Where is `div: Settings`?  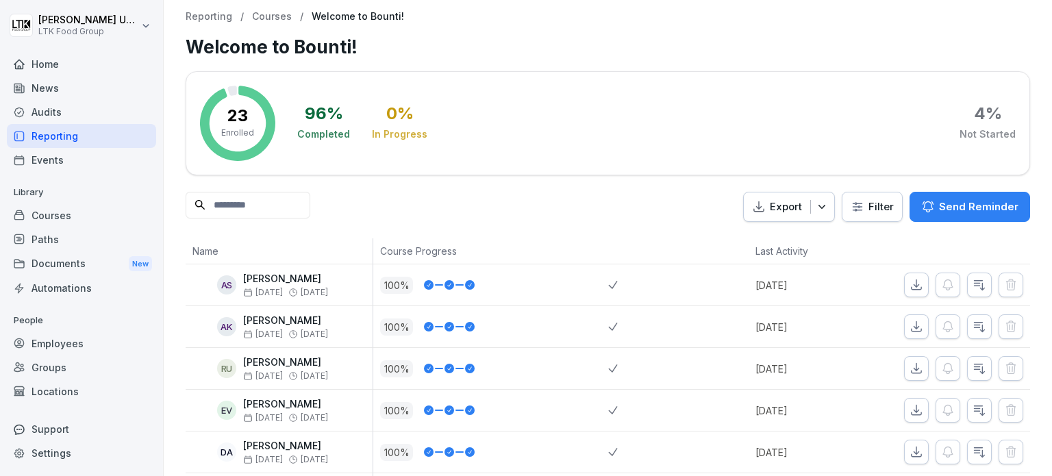 div: Settings is located at coordinates (81, 453).